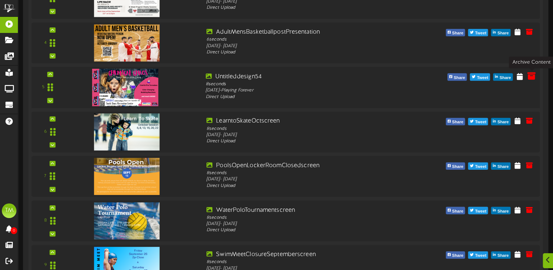  Describe the element at coordinates (307, 76) in the screenshot. I see `div: Untitleddesign54` at that location.